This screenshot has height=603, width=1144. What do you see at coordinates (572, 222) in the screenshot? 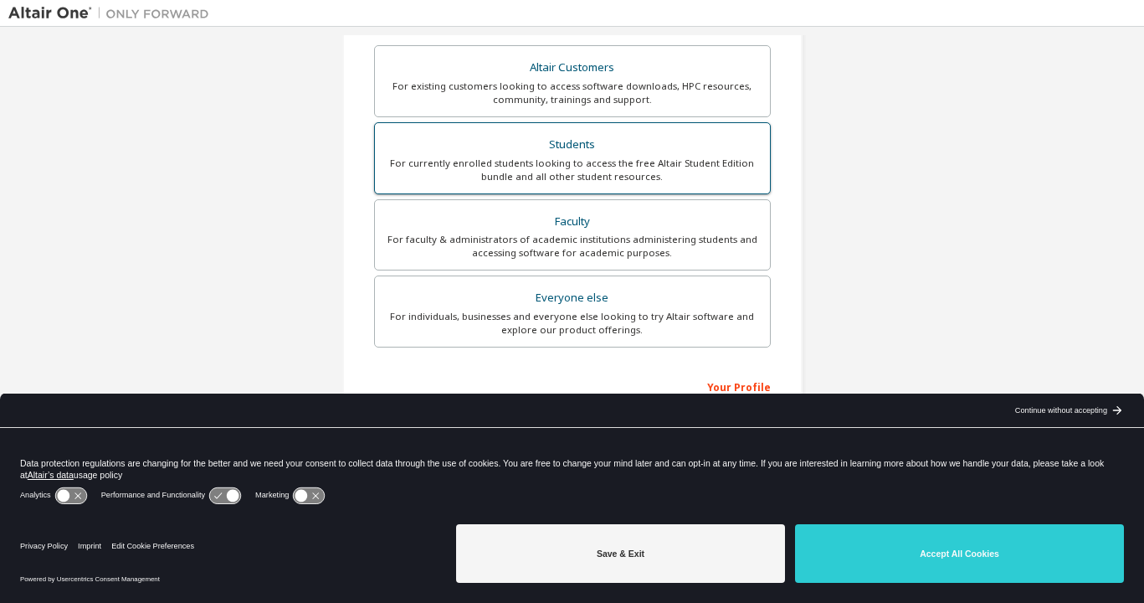
I see `div: Faculty` at bounding box center [572, 222].